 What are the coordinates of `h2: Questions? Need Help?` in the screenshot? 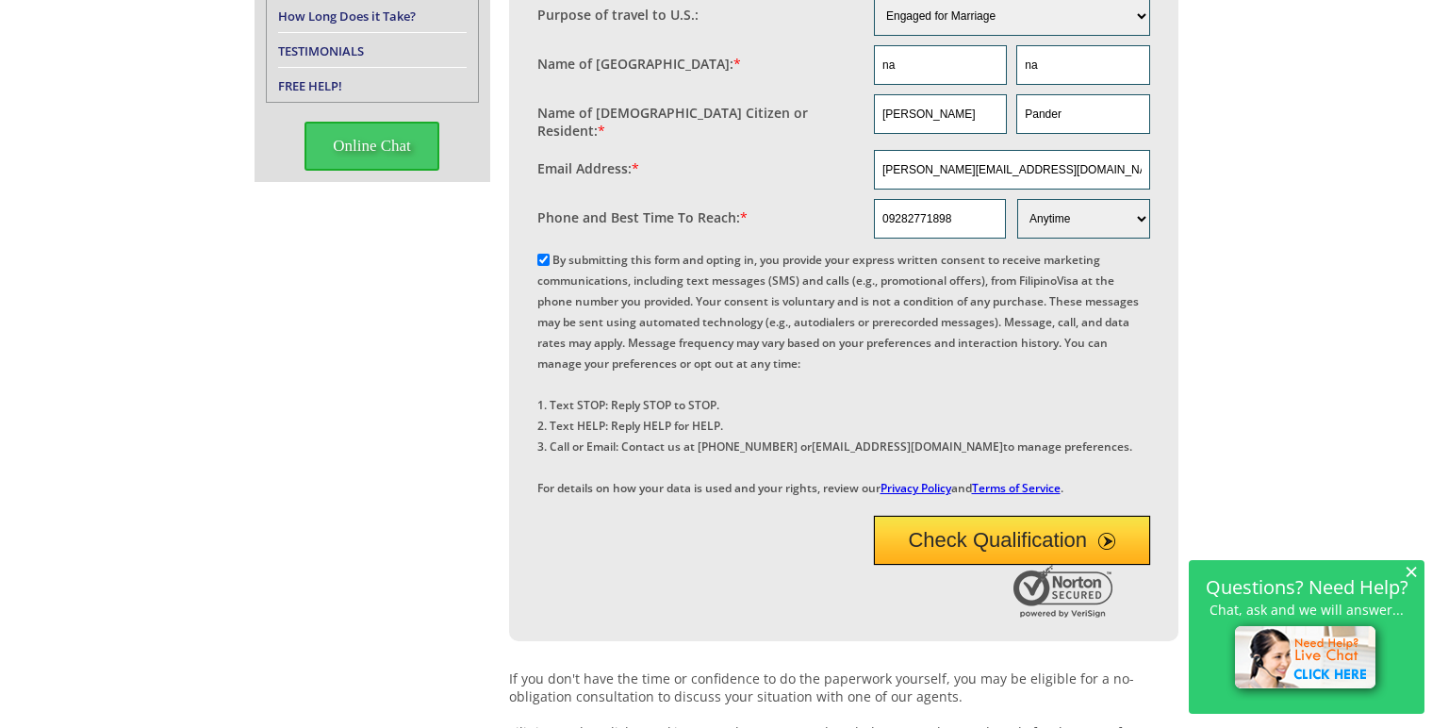 It's located at (1307, 587).